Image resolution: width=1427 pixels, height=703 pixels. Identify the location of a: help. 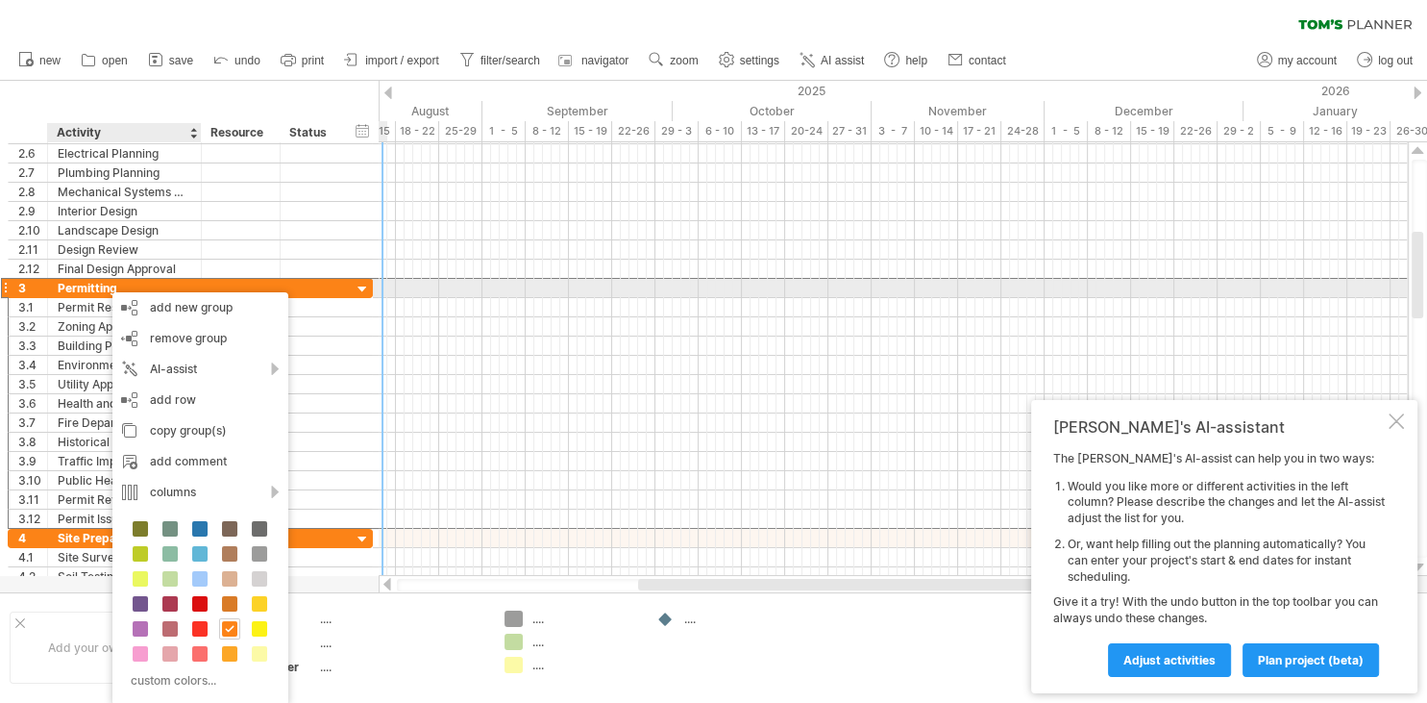
(906, 61).